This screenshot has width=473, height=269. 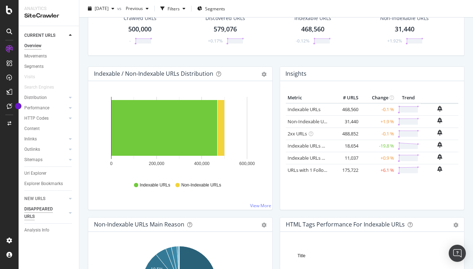 I want to click on a: View More, so click(x=260, y=205).